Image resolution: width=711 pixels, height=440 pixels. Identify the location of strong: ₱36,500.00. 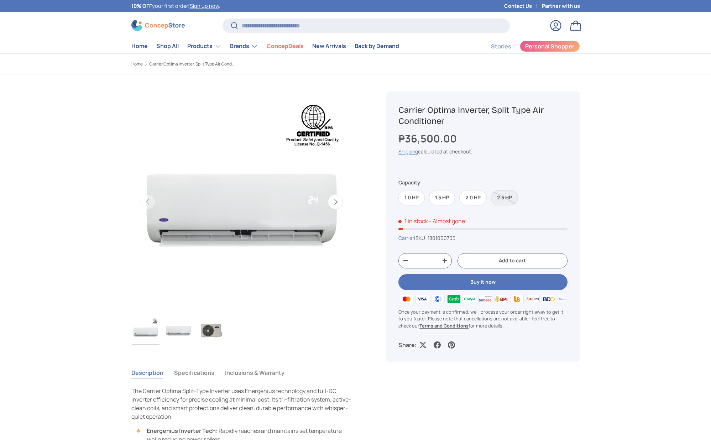
(429, 139).